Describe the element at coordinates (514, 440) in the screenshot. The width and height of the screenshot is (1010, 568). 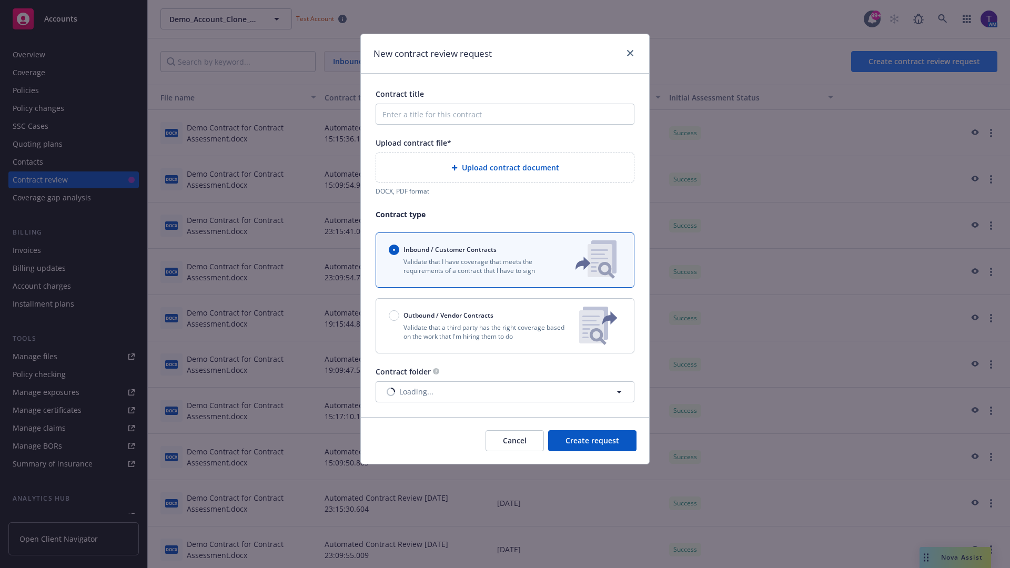
I see `span: Cancel` at that location.